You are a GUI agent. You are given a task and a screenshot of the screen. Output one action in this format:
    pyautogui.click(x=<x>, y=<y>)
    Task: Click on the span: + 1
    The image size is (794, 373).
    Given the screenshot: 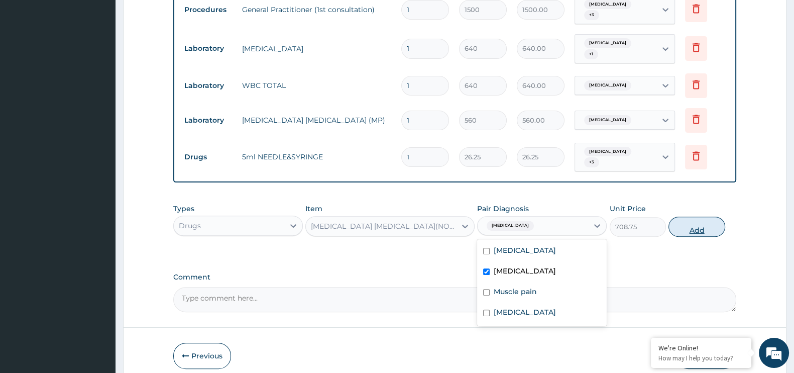 What is the action you would take?
    pyautogui.click(x=591, y=54)
    